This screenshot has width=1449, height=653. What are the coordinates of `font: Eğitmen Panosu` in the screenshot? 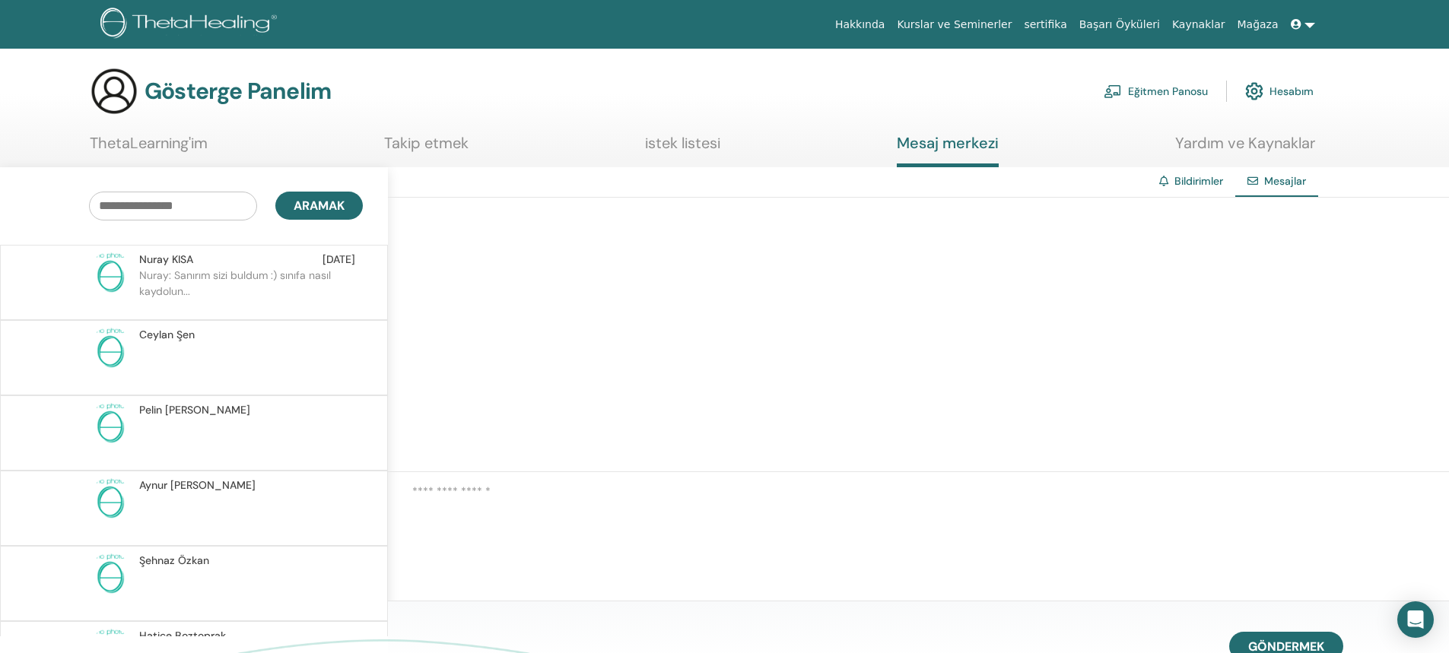 It's located at (1167, 92).